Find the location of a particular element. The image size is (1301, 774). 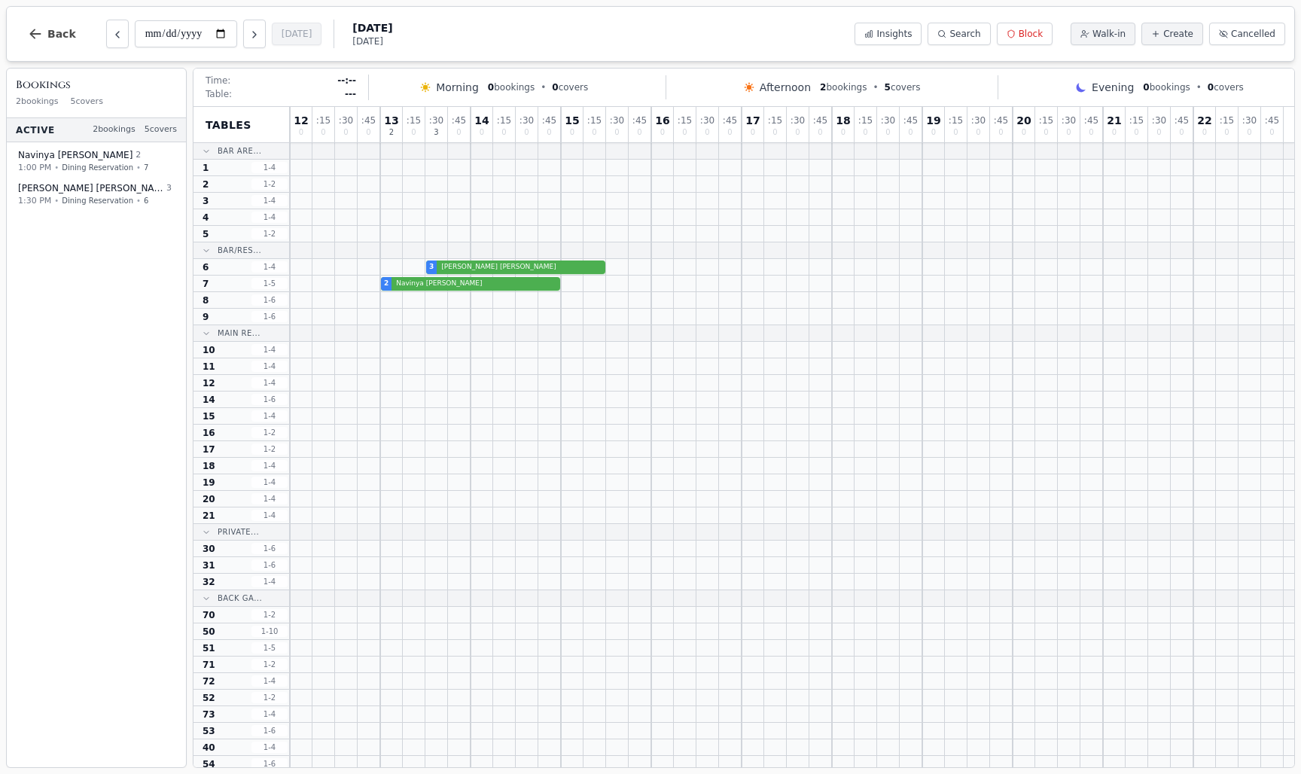

button: Walk-in is located at coordinates (1103, 34).